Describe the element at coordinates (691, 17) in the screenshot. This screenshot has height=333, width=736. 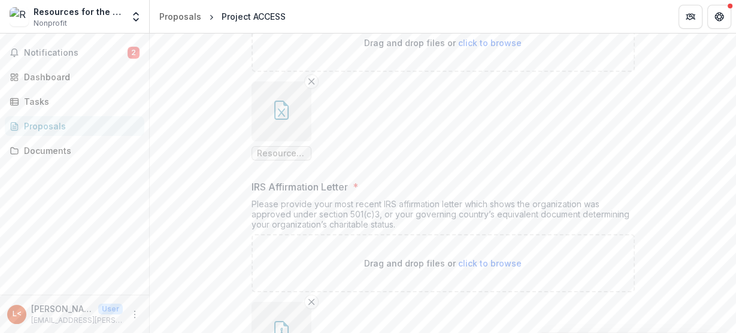
I see `button: Partners` at that location.